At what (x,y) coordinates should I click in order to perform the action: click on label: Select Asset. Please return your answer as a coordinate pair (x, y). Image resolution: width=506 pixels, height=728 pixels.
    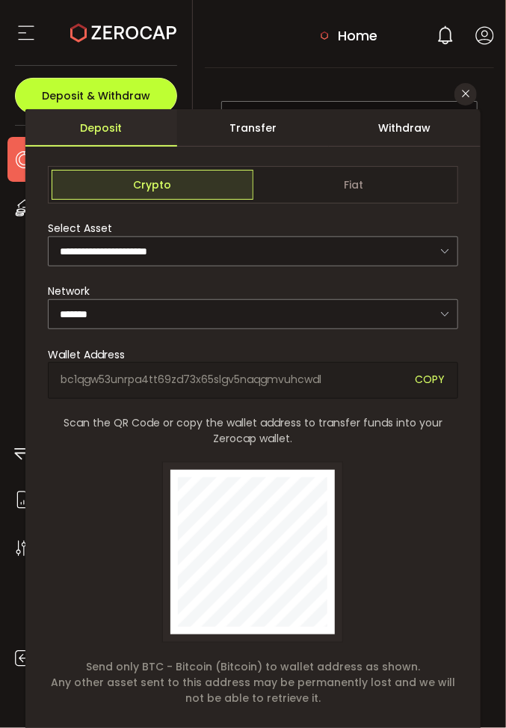
    Looking at the image, I should click on (85, 228).